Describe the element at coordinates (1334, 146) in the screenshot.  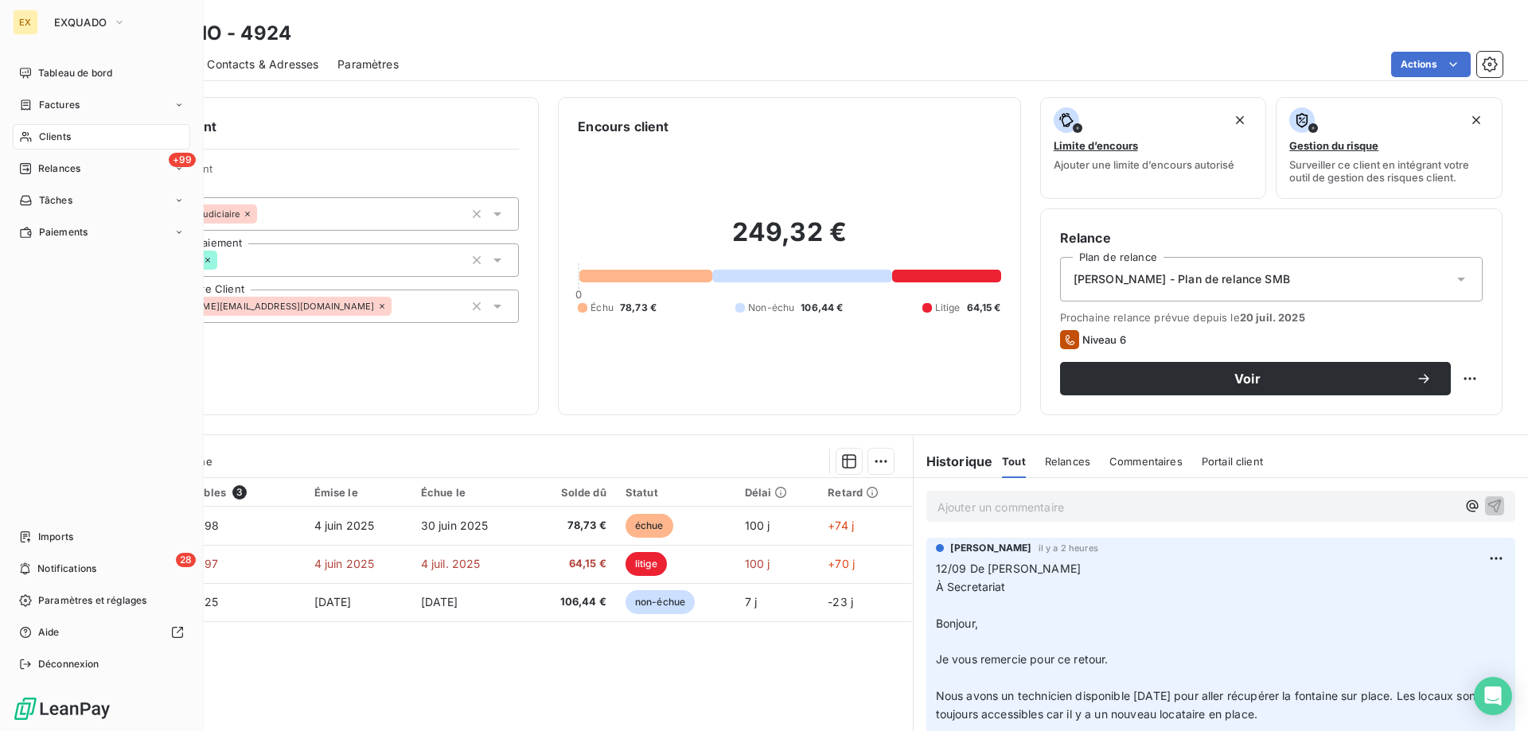
I see `span: Gestion du risque` at that location.